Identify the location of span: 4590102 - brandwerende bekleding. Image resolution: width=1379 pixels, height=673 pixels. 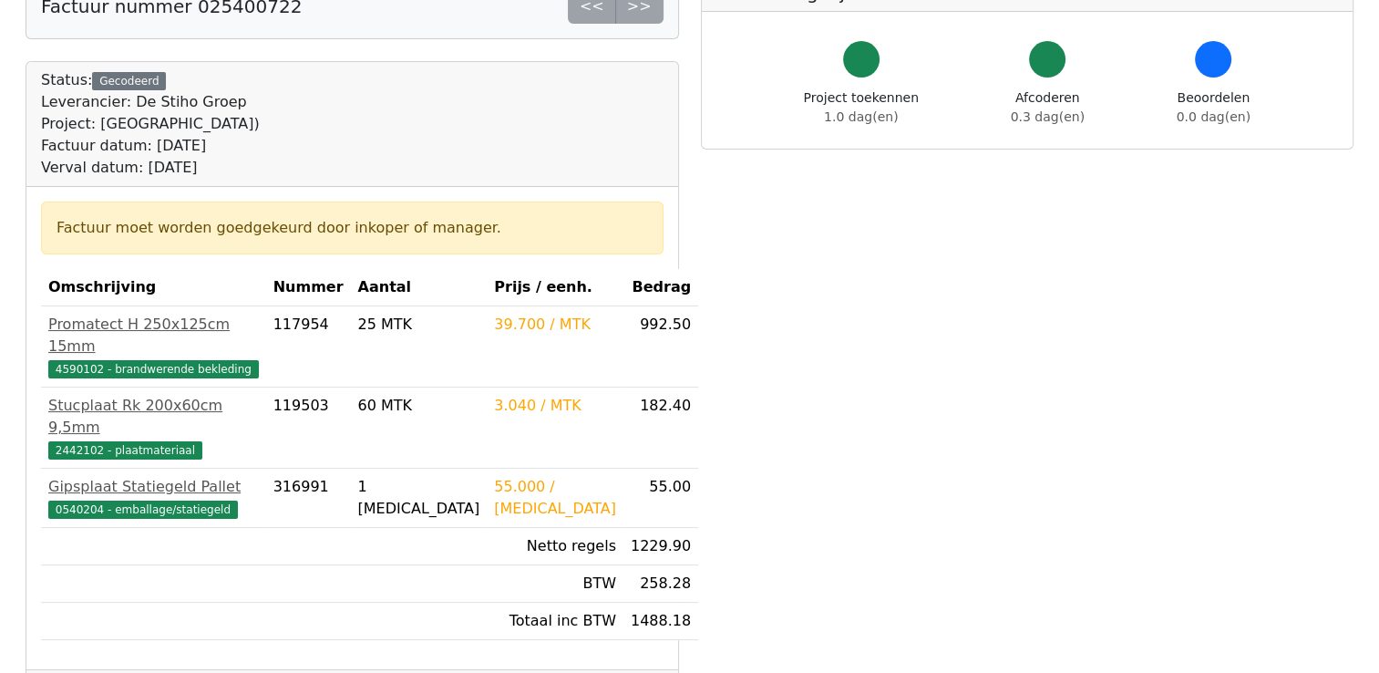
(153, 369).